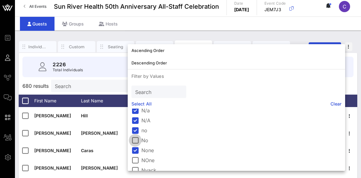  I want to click on div: YES Rsvps, so click(271, 47).